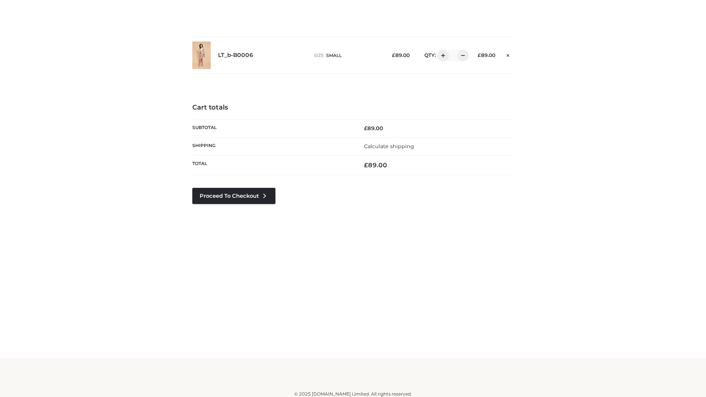  What do you see at coordinates (273, 146) in the screenshot?
I see `th: Shipping` at bounding box center [273, 146].